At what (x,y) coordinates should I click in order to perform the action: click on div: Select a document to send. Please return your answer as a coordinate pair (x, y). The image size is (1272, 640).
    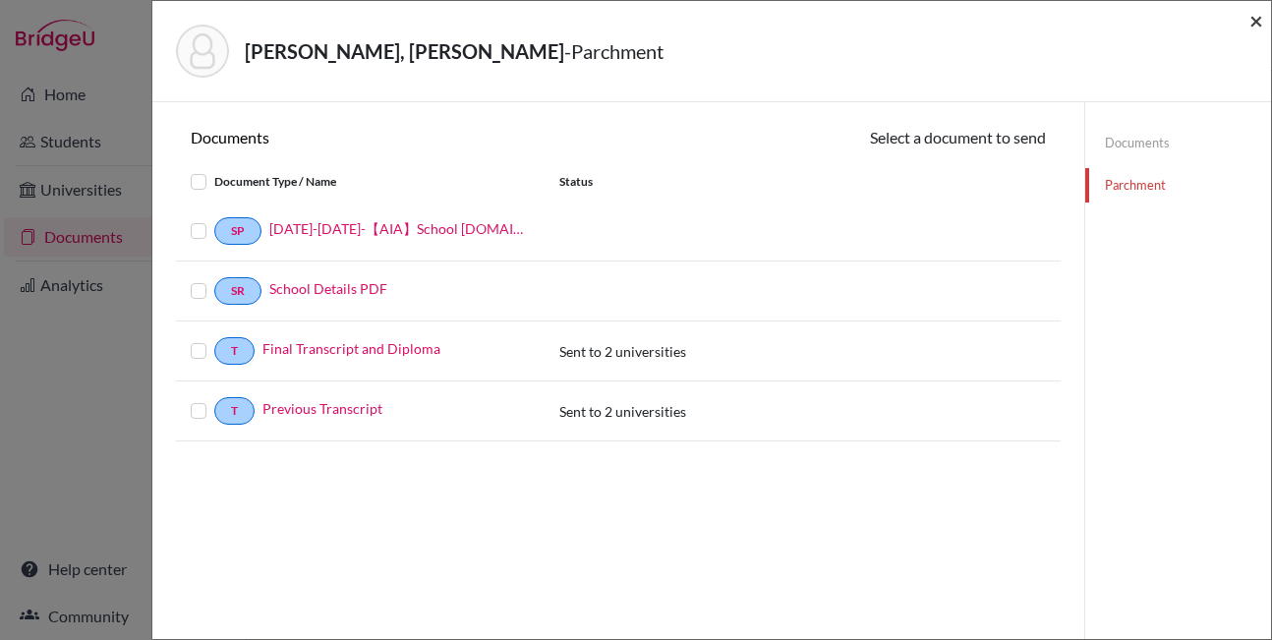
    Looking at the image, I should click on (839, 138).